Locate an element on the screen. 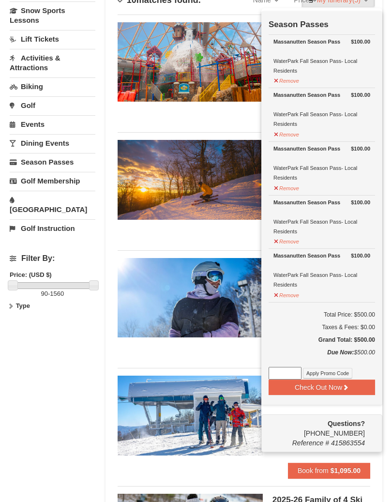 The image size is (392, 502). span: 1560 is located at coordinates (57, 294).